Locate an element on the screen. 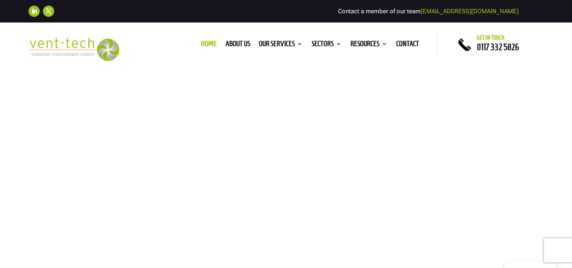 This screenshot has width=572, height=268. span: Get in touch is located at coordinates (491, 38).